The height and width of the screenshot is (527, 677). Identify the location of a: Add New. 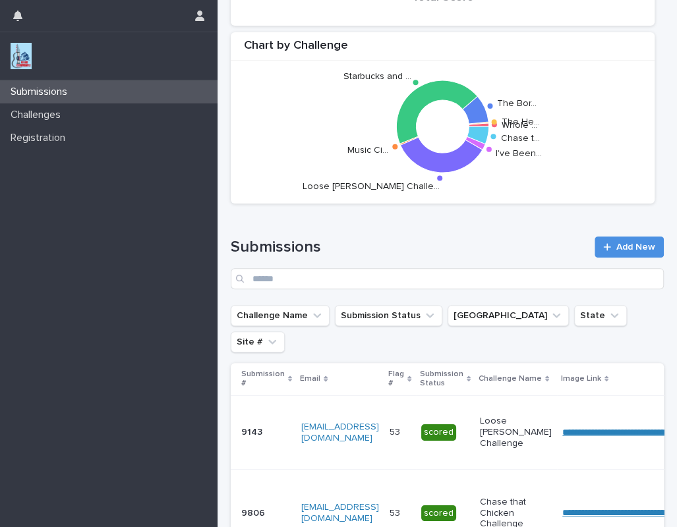
(629, 247).